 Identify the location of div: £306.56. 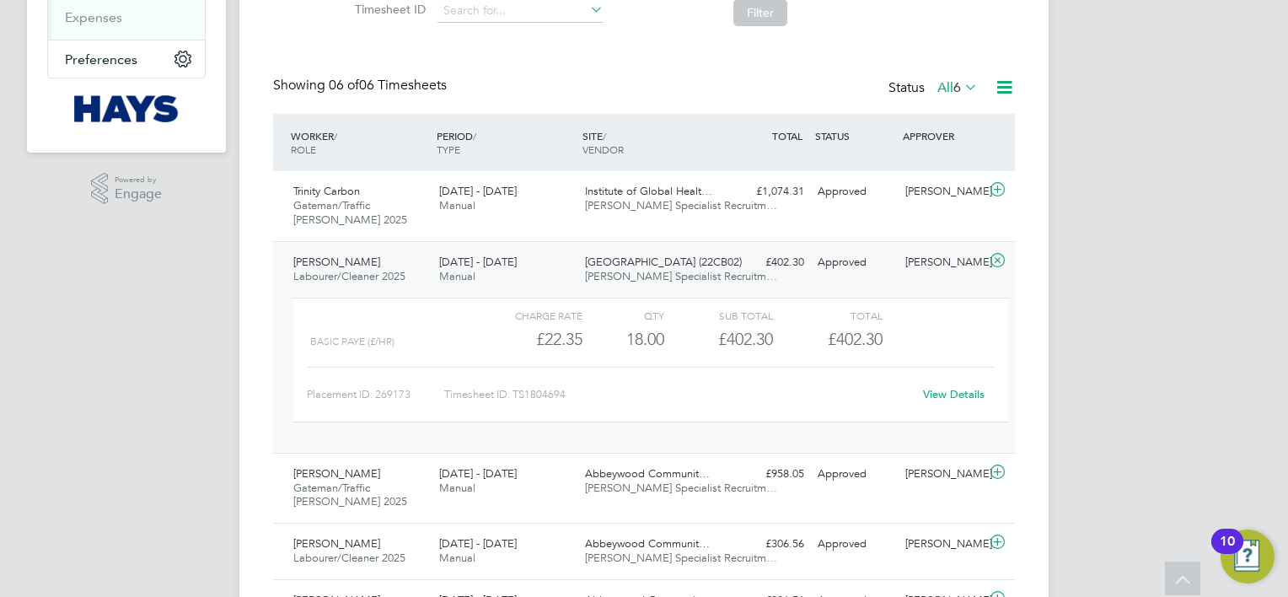
(767, 543).